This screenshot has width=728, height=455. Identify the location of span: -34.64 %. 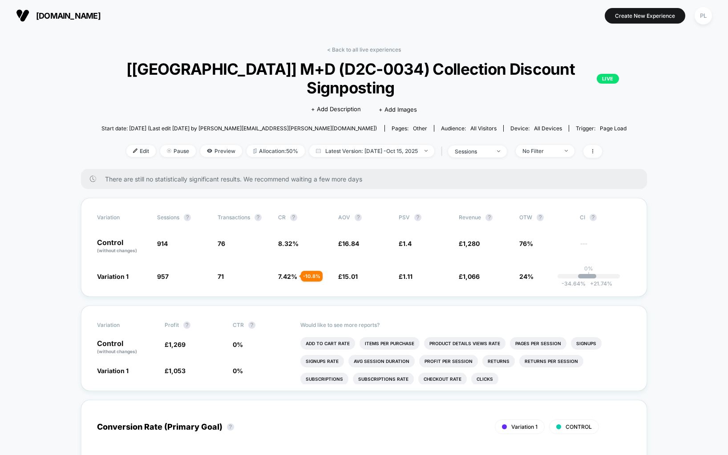
(573, 283).